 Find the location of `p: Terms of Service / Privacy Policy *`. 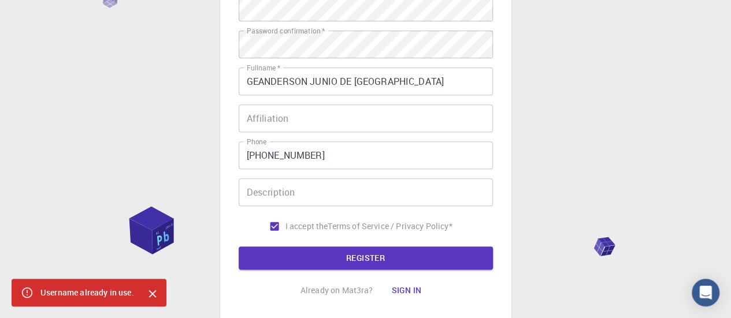

p: Terms of Service / Privacy Policy * is located at coordinates (389, 226).